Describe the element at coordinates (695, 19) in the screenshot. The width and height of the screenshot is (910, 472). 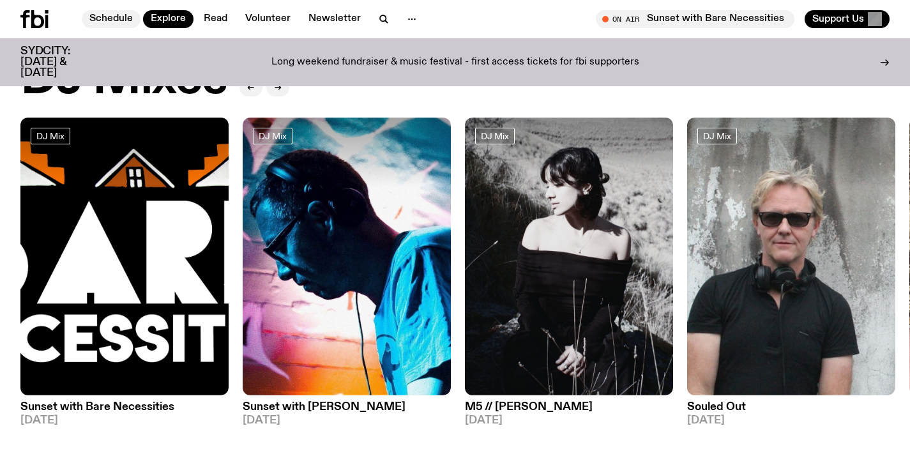
I see `button: On AirSunset with Bare Necessities` at that location.